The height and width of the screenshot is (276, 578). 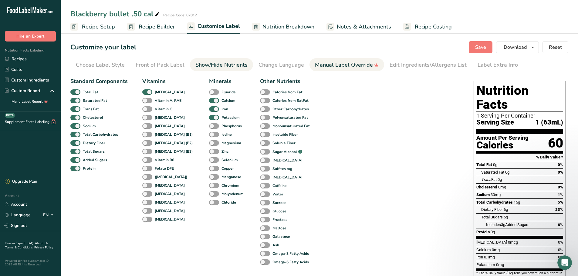 I want to click on a: Recipe Setup, so click(x=93, y=27).